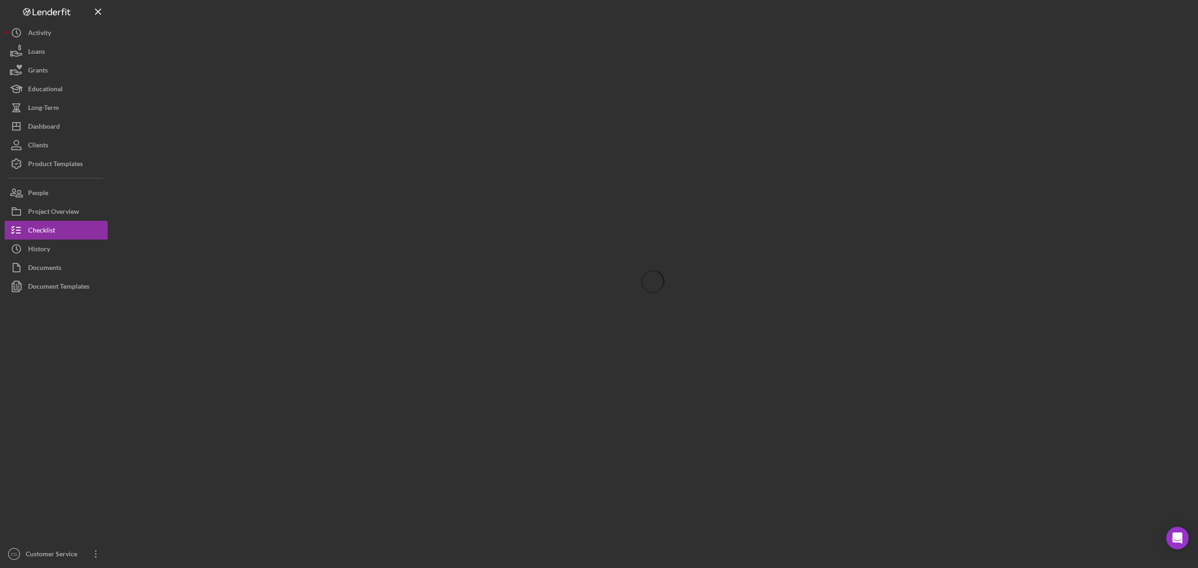  What do you see at coordinates (55, 165) in the screenshot?
I see `div: Product Templates` at bounding box center [55, 165].